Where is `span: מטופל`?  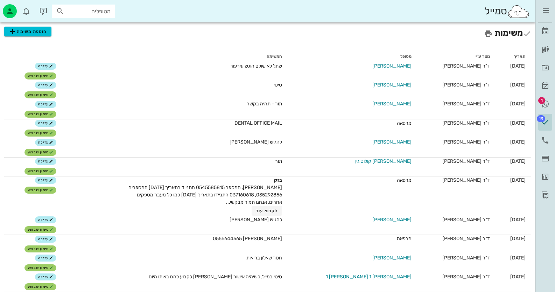 span: מטופל is located at coordinates (406, 56).